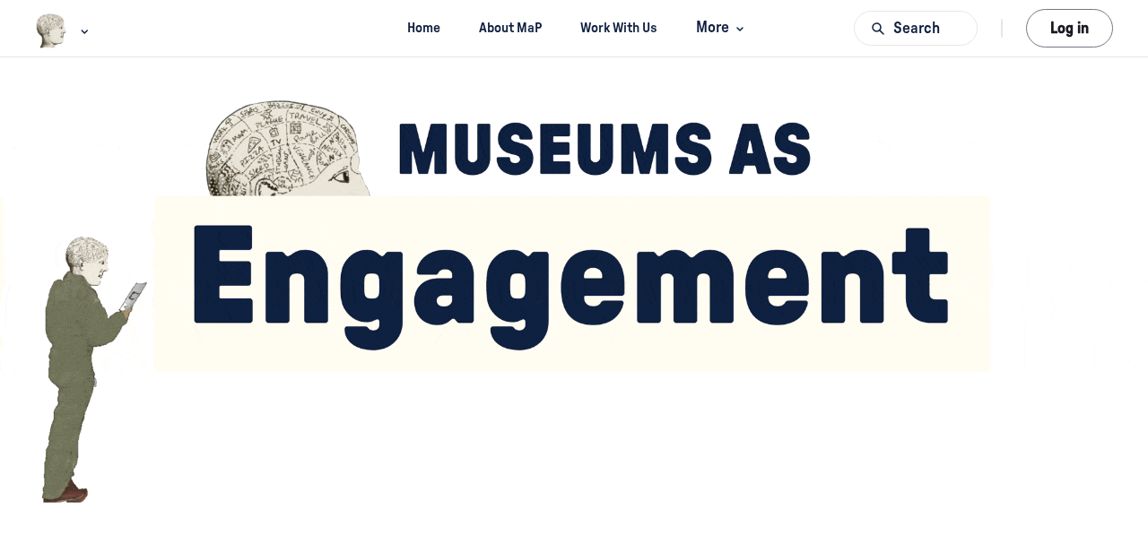 The image size is (1148, 535). Describe the element at coordinates (64, 30) in the screenshot. I see `button: Museums as Progress logo` at that location.